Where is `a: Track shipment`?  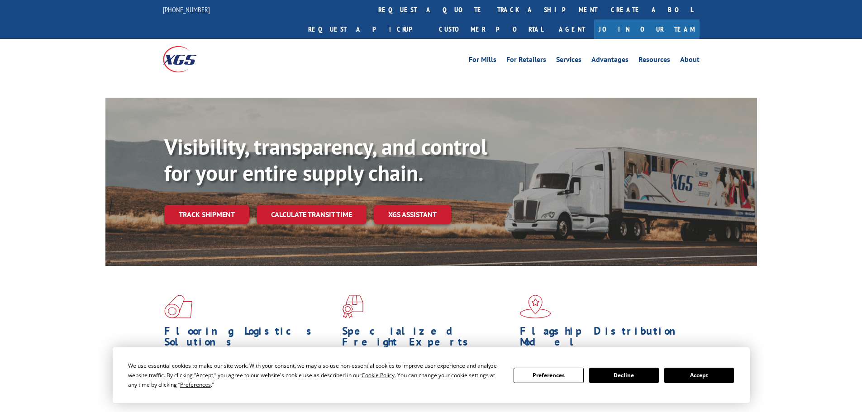
a: Track shipment is located at coordinates (207, 214).